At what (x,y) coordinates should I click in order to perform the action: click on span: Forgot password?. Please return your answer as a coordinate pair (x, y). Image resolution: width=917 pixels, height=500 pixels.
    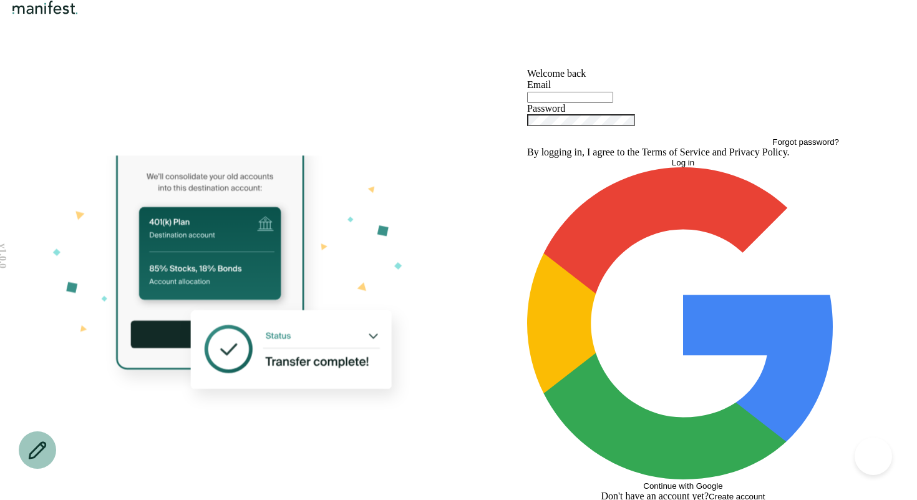
    Looking at the image, I should click on (806, 142).